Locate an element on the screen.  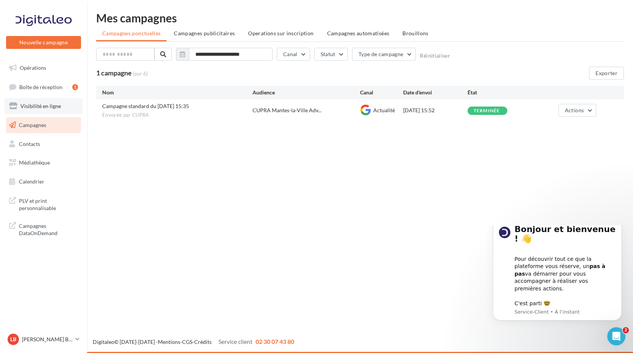
span: Calendrier is located at coordinates (31, 181).